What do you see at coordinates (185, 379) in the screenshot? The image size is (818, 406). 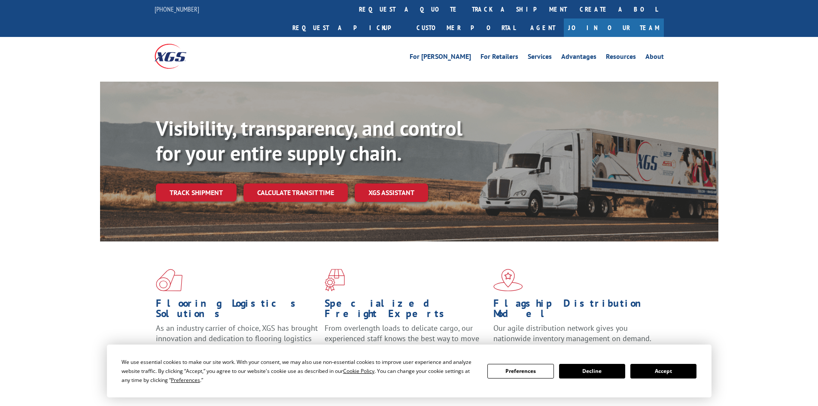 I see `span: Preferences` at bounding box center [185, 379].